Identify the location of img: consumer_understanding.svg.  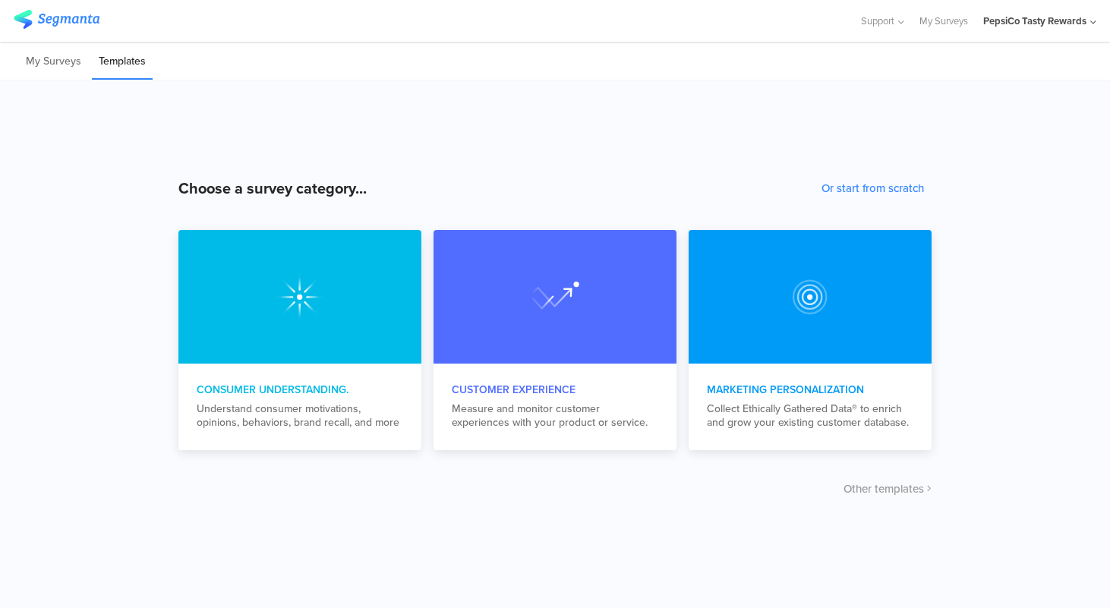
(300, 297).